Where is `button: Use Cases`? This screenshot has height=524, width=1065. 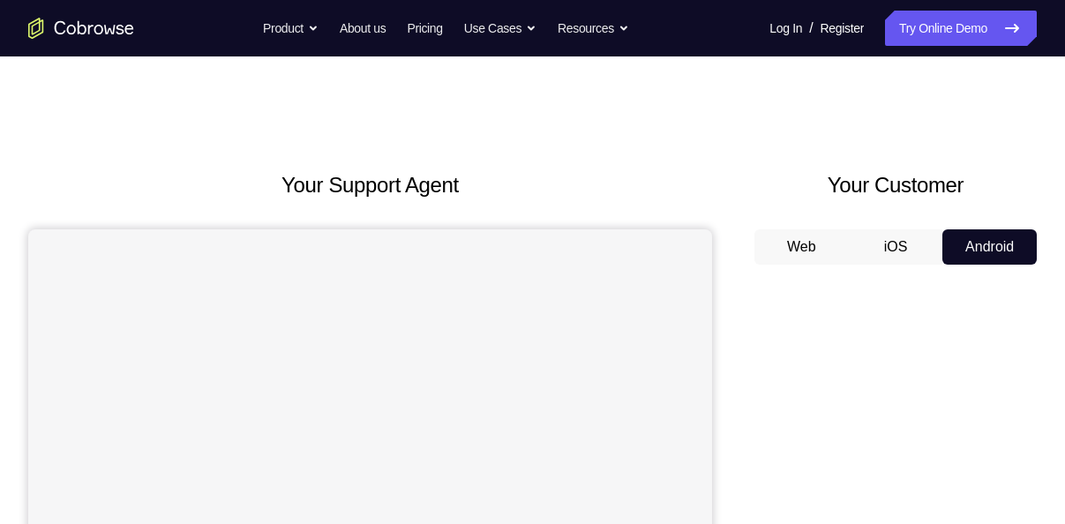 button: Use Cases is located at coordinates (500, 28).